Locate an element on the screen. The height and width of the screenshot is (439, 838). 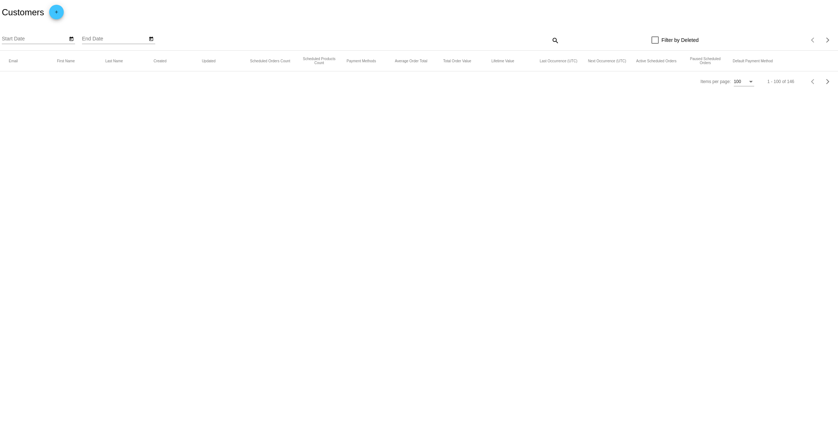
input: End Date is located at coordinates (115, 39).